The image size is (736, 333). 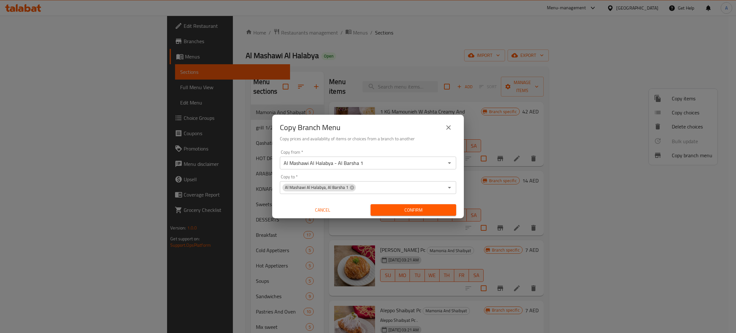 What do you see at coordinates (449, 127) in the screenshot?
I see `button: close` at bounding box center [449, 127].